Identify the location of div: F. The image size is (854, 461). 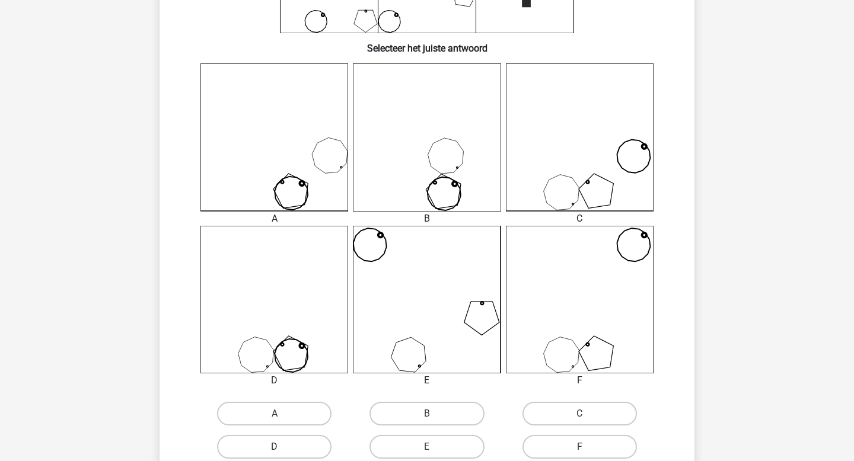
(579, 381).